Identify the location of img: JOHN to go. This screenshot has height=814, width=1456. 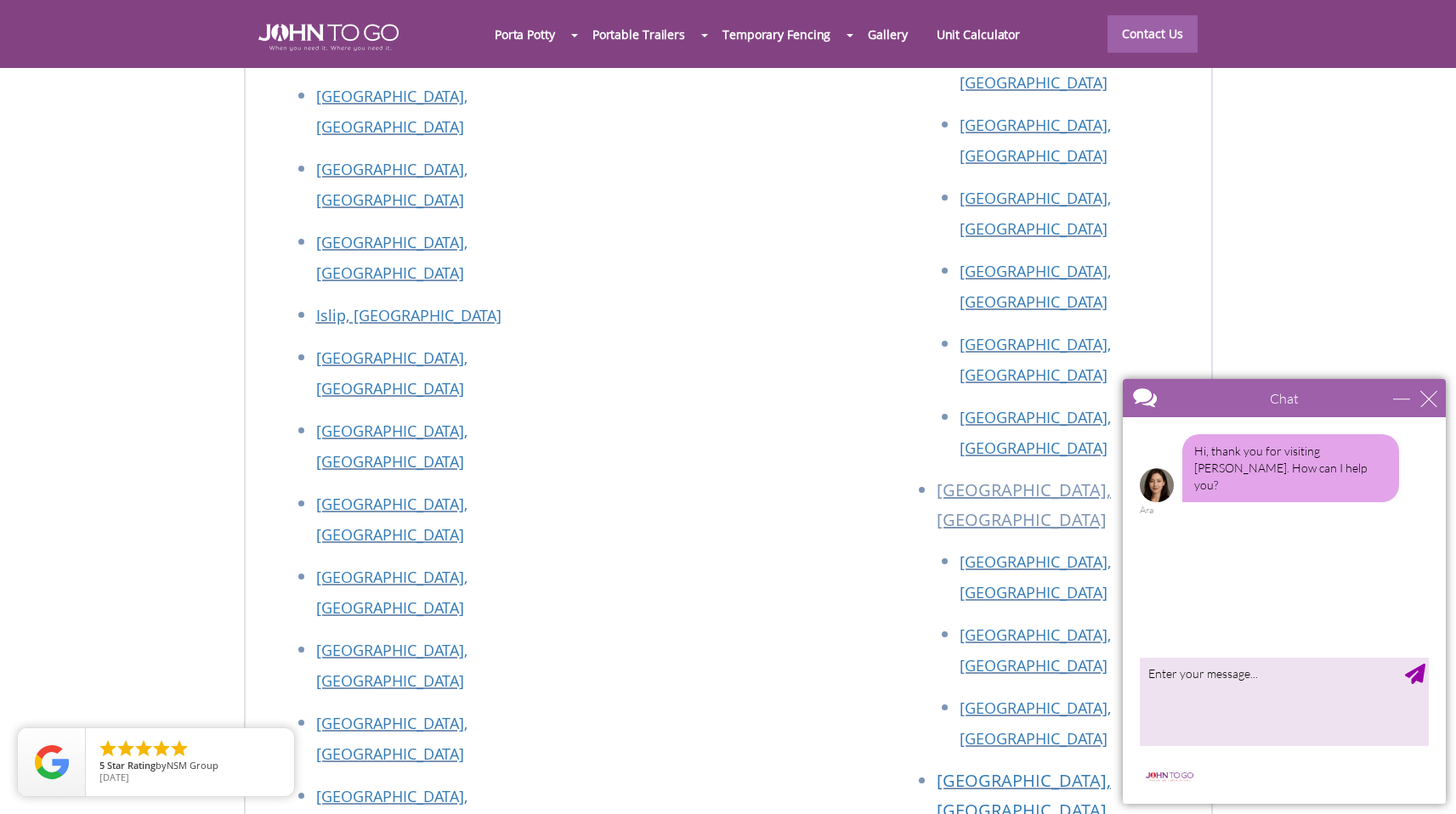
(328, 37).